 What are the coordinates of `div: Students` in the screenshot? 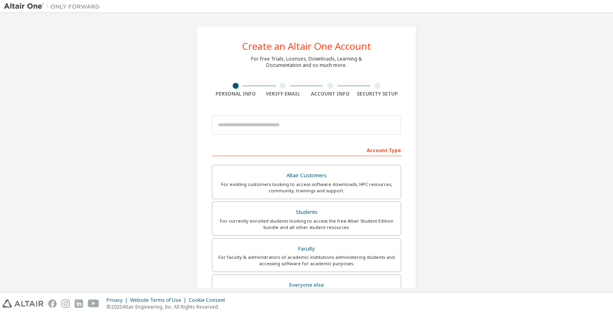 It's located at (306, 213).